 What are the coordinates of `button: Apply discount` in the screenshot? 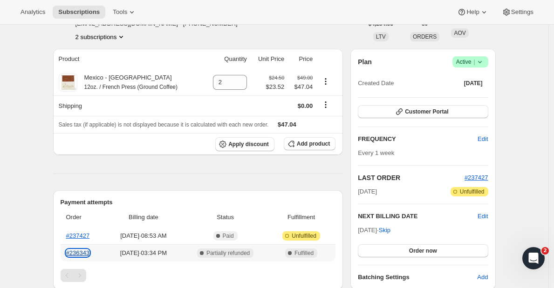 It's located at (245, 144).